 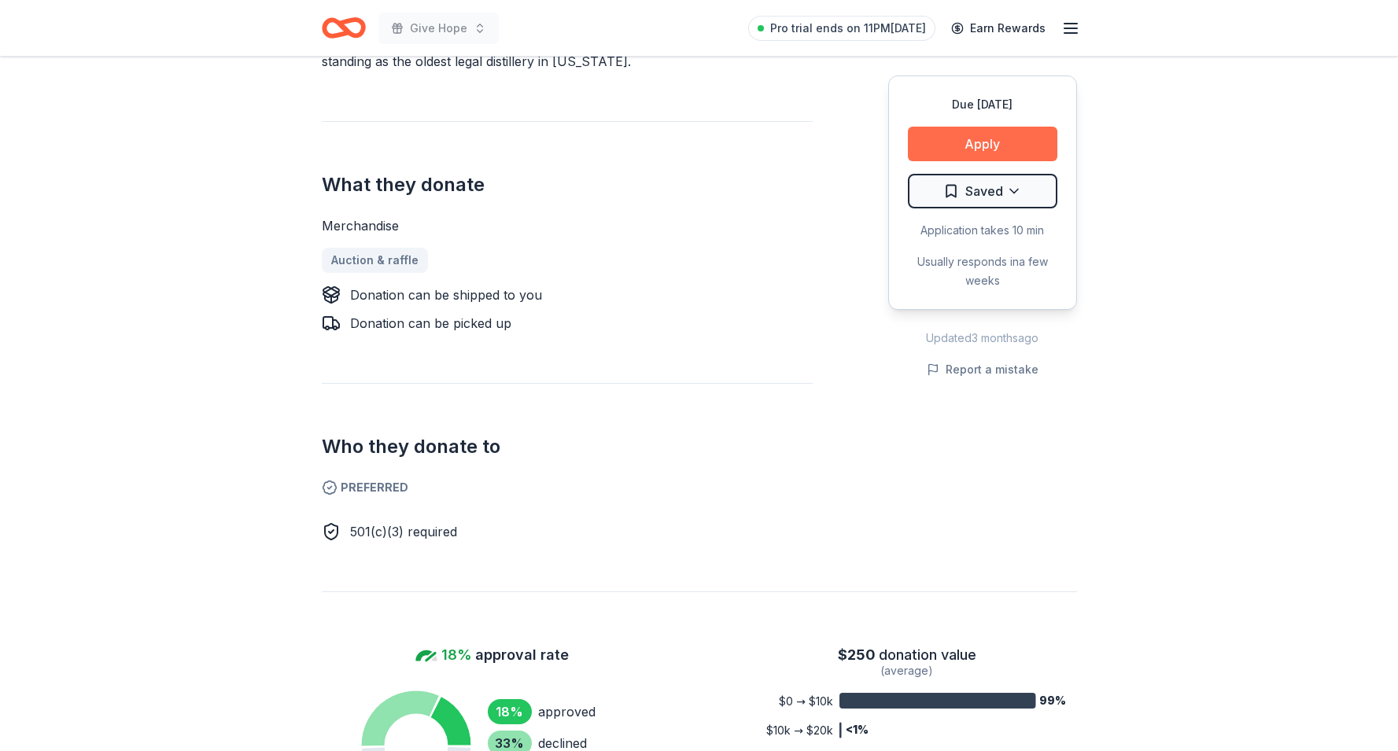 What do you see at coordinates (983, 370) in the screenshot?
I see `button: Report a mistake` at bounding box center [983, 370].